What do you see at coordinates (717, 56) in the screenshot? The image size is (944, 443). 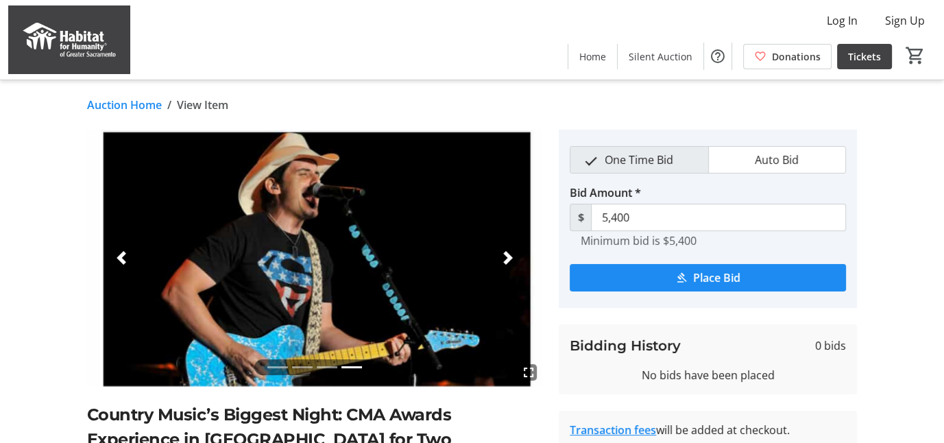 I see `button: Help` at bounding box center [717, 56].